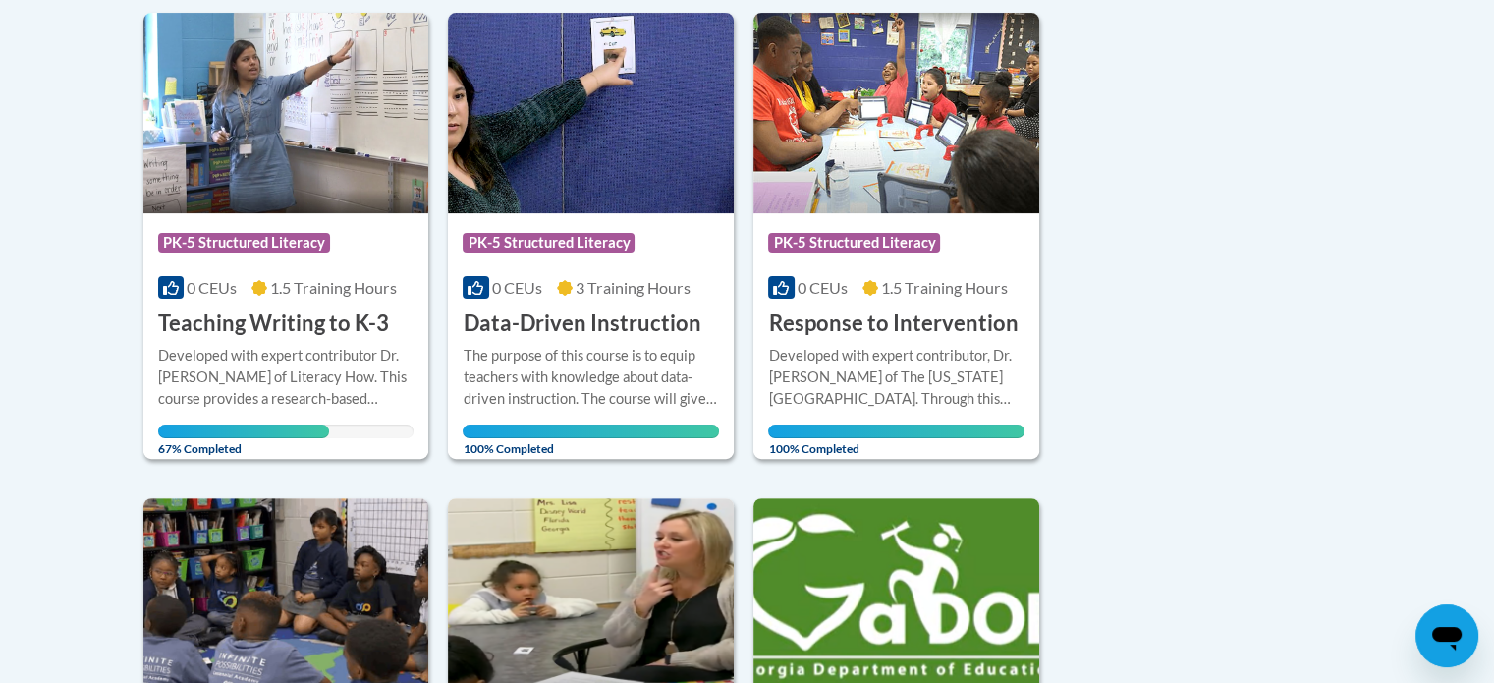 This screenshot has height=683, width=1494. I want to click on div: The purpose of this course is to equip teachers with knowledge about data-driven instruction. The..., so click(590, 377).